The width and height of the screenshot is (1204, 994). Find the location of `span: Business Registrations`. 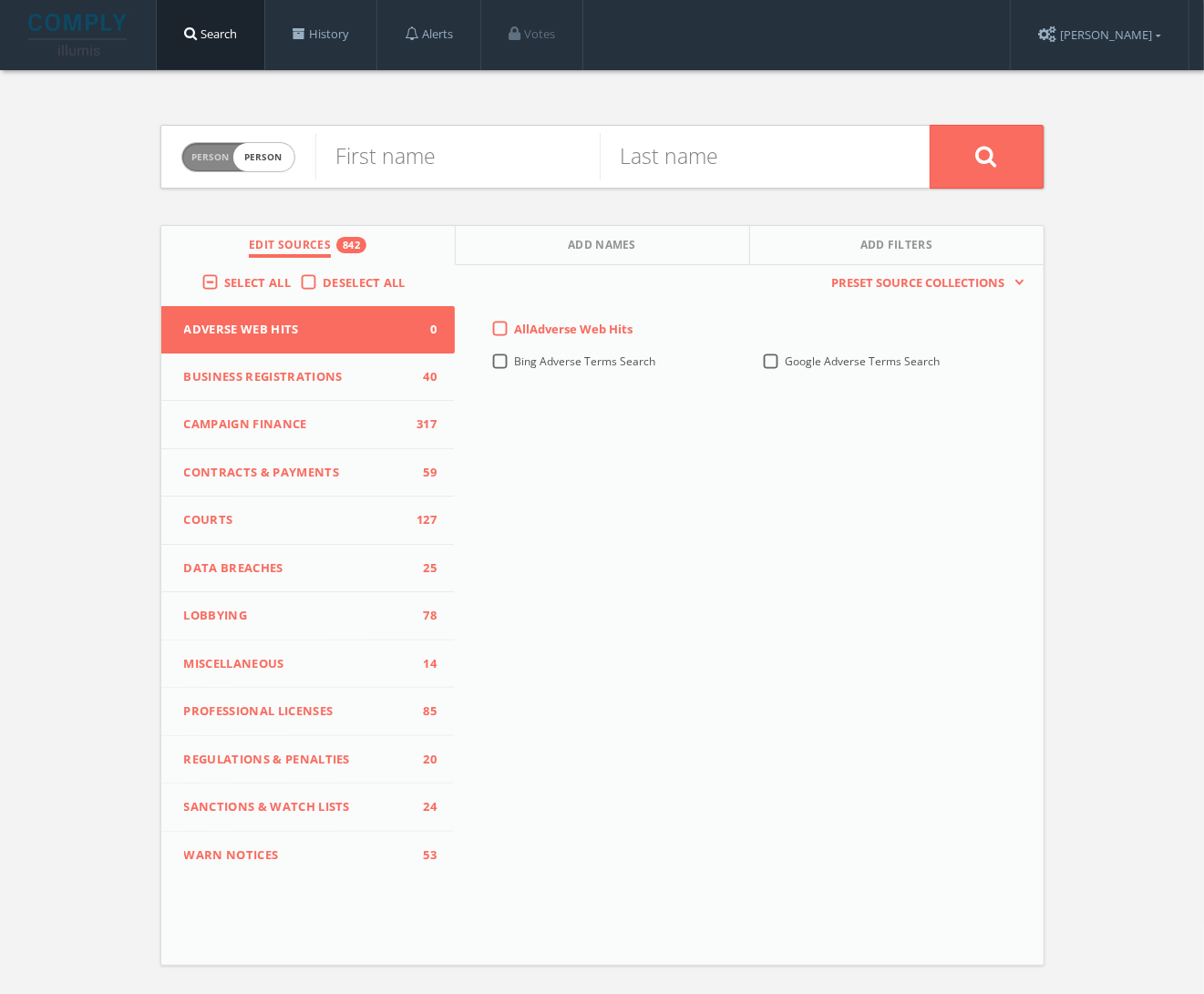

span: Business Registrations is located at coordinates (298, 378).